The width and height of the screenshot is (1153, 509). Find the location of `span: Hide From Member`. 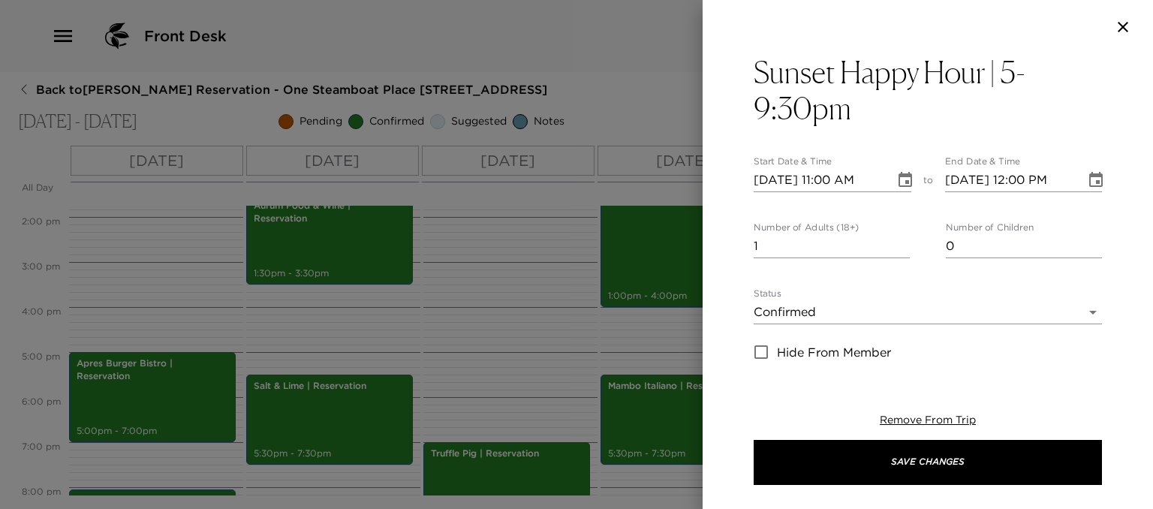

span: Hide From Member is located at coordinates (834, 352).